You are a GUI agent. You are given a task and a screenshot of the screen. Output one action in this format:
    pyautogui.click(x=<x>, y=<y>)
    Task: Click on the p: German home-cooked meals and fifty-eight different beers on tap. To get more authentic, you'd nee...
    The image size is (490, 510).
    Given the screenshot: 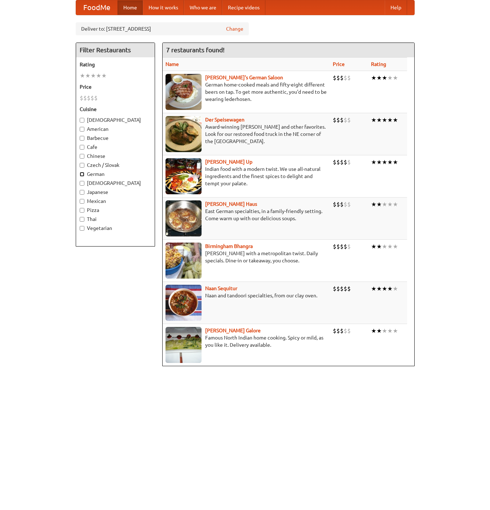 What is the action you would take?
    pyautogui.click(x=246, y=92)
    